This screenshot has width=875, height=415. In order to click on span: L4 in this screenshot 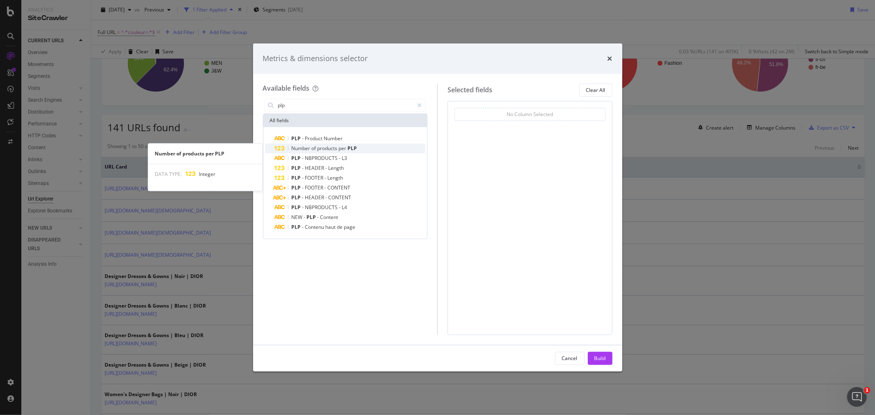, I will do `click(345, 207)`.